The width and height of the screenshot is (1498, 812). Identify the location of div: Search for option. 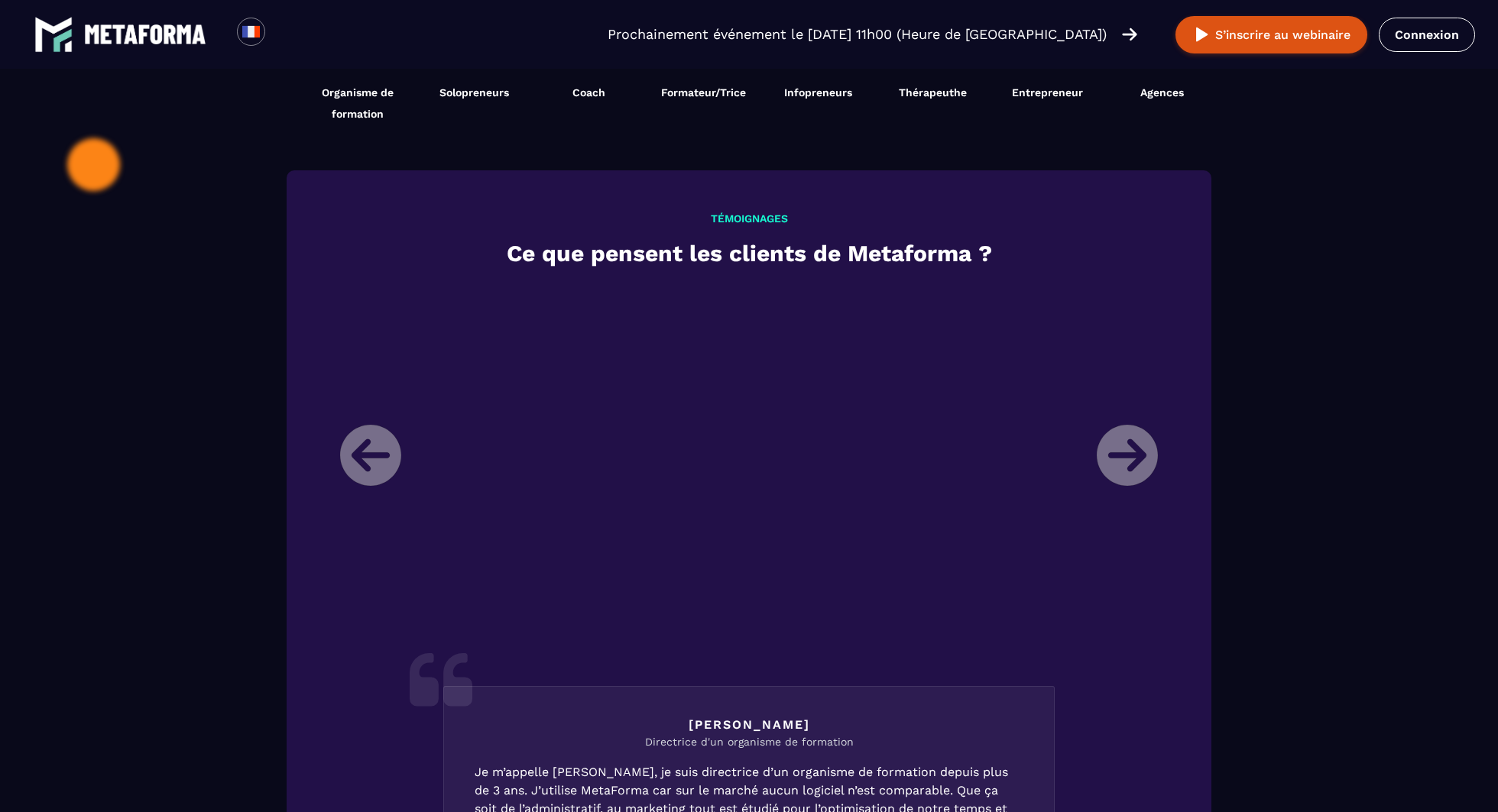
(284, 34).